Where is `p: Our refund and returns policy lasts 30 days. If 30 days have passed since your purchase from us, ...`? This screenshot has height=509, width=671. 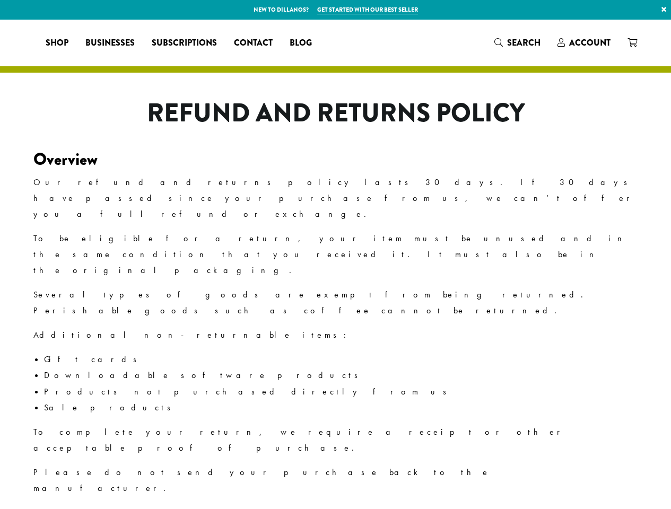 p: Our refund and returns policy lasts 30 days. If 30 days have passed since your purchase from us, ... is located at coordinates (336, 198).